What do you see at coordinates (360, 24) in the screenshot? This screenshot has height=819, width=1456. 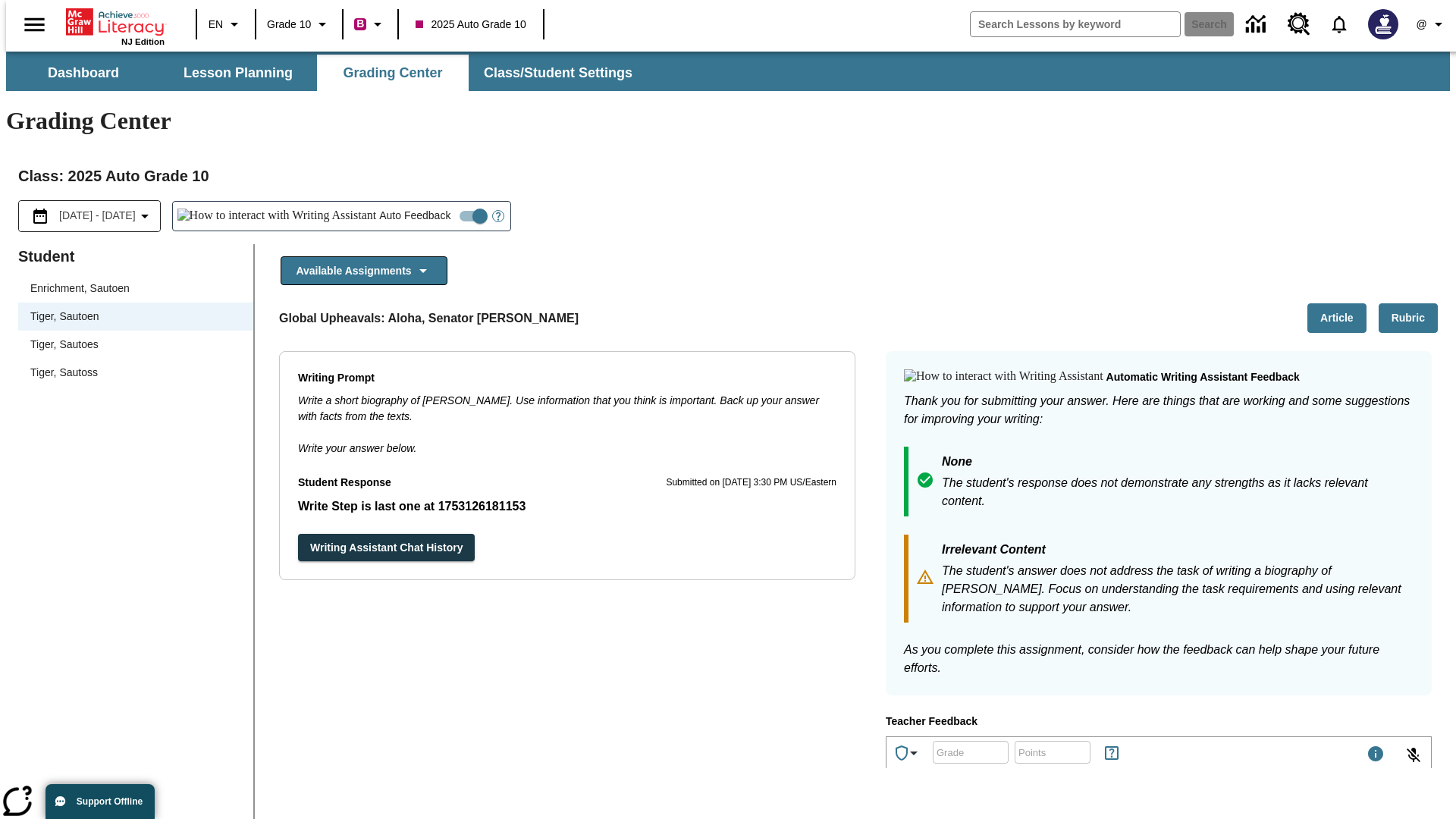 I see `span: B` at bounding box center [360, 24].